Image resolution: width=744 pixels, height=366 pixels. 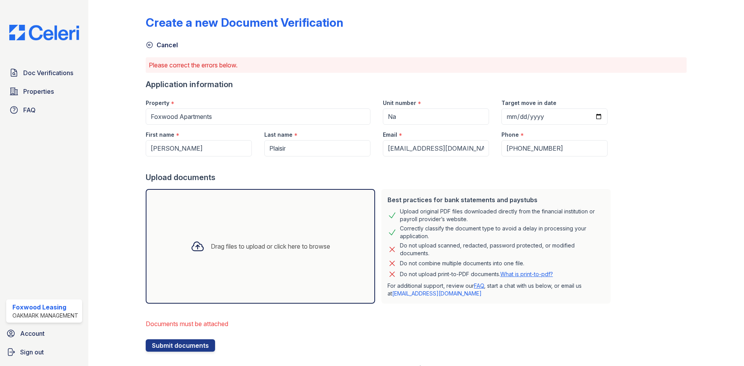 What do you see at coordinates (44, 73) in the screenshot?
I see `a: Doc Verifications` at bounding box center [44, 73].